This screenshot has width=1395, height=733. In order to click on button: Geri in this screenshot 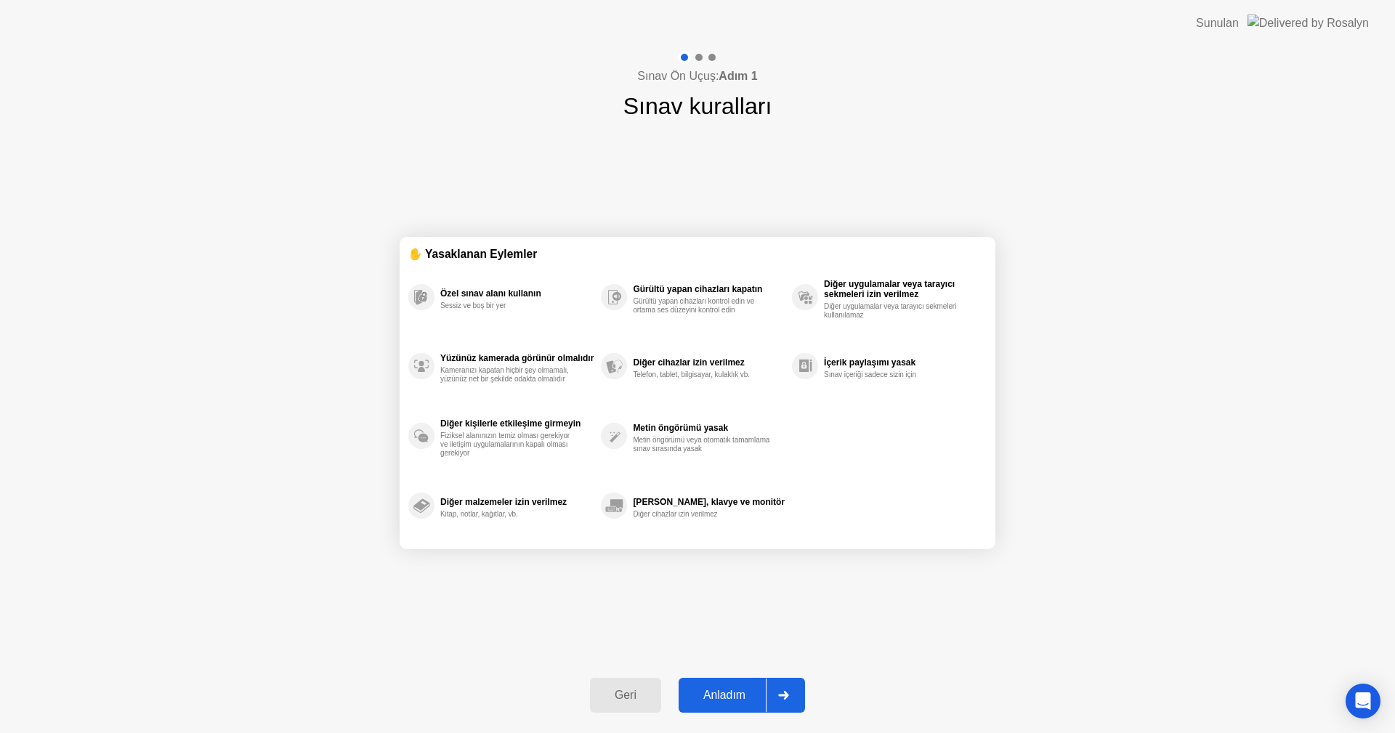, I will do `click(626, 695)`.